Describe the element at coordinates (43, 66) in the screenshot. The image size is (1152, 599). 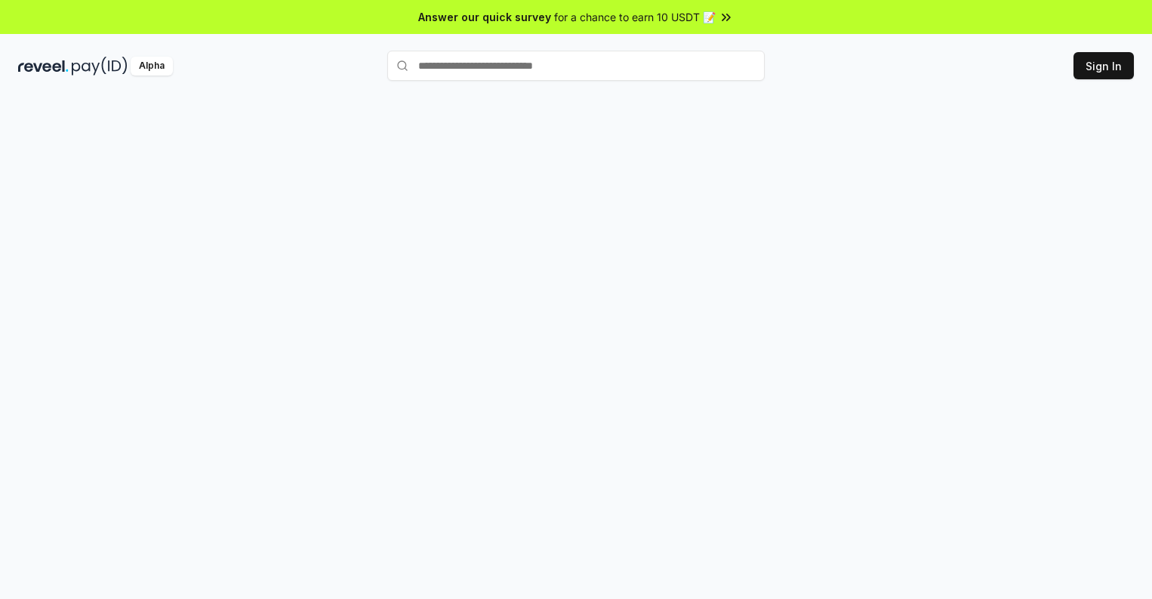
I see `img: reveel_dark` at that location.